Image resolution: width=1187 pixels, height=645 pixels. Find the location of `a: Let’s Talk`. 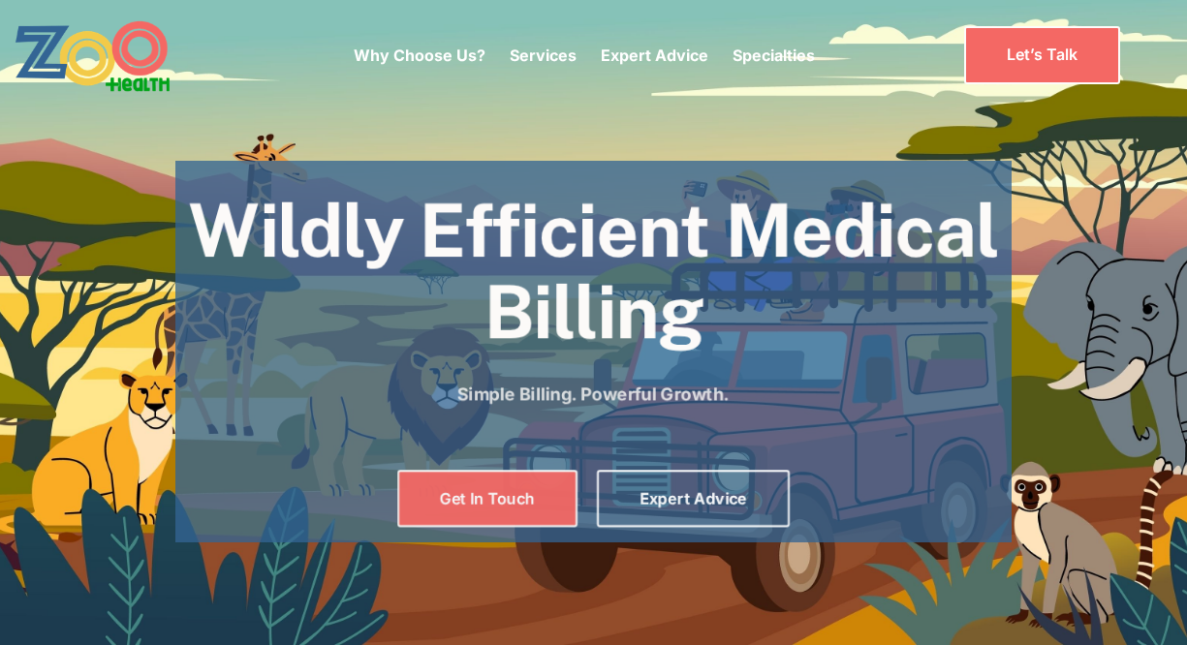

a: Let’s Talk is located at coordinates (1042, 54).